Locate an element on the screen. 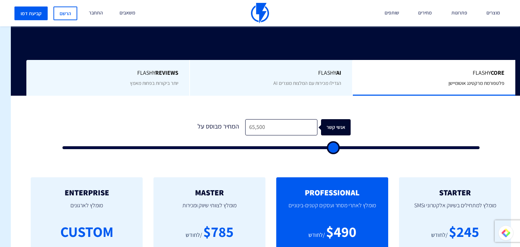  div: CUSTOM is located at coordinates (87, 231).